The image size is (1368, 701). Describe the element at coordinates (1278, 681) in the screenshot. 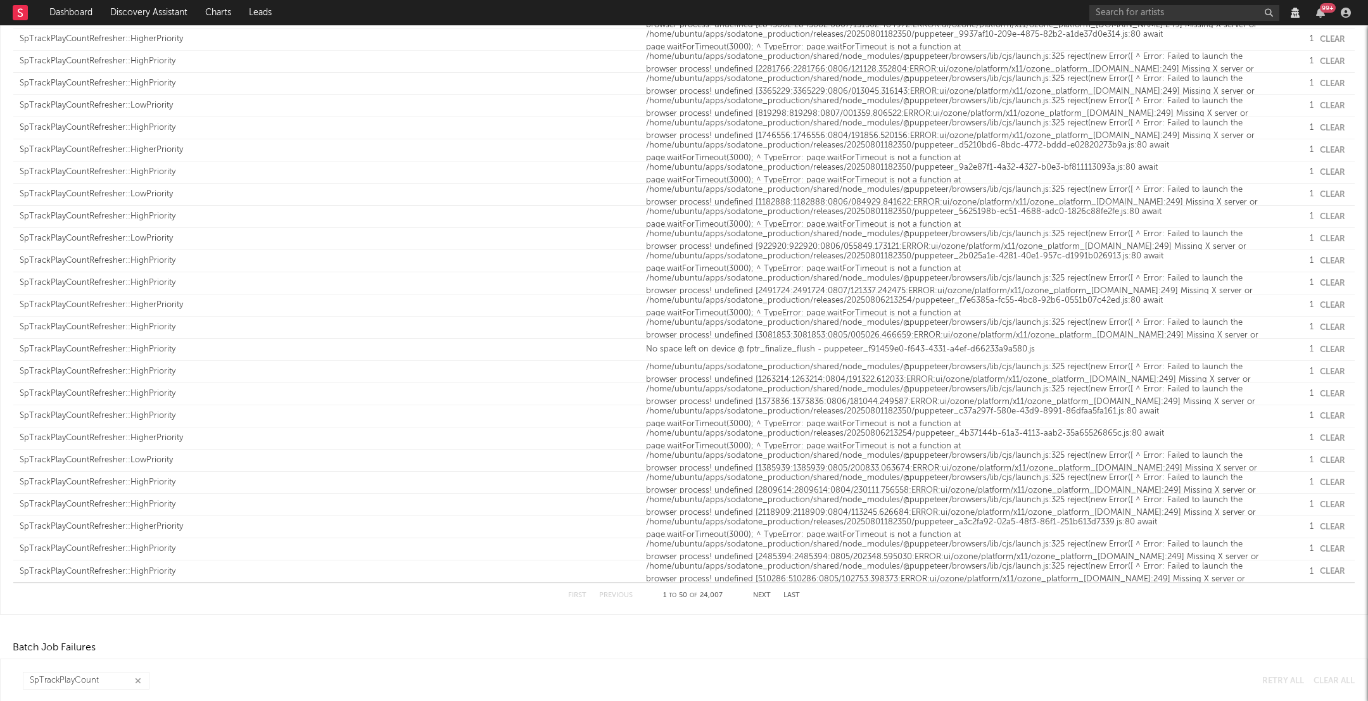

I see `button: Retry All` at that location.